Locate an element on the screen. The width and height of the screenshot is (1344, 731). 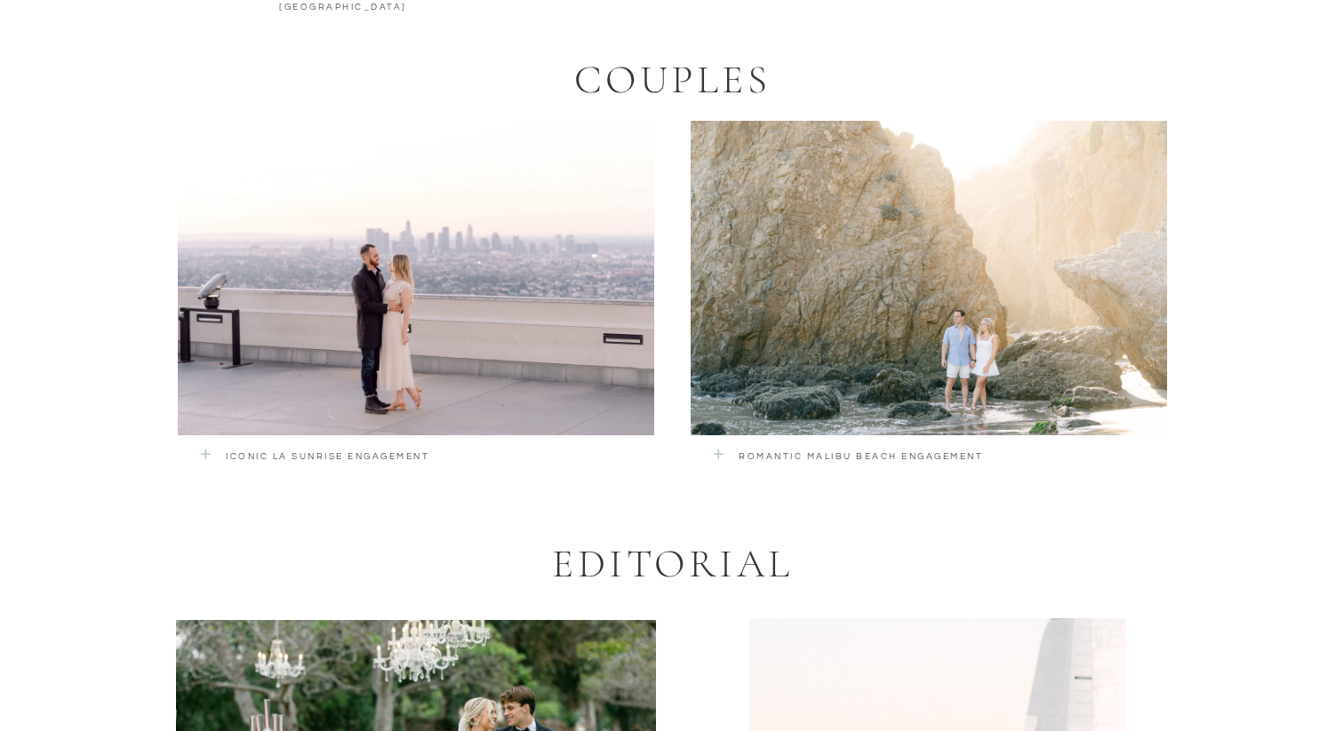
a: romantic malibu beach engagement is located at coordinates (906, 461).